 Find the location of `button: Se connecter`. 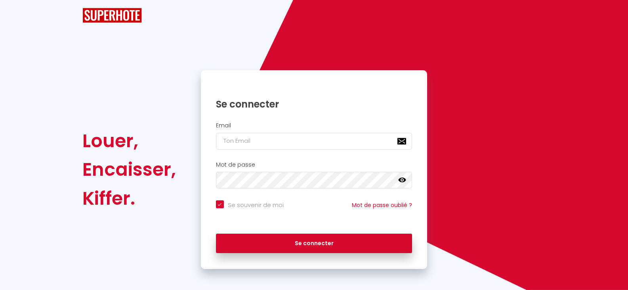

button: Se connecter is located at coordinates (314, 243).